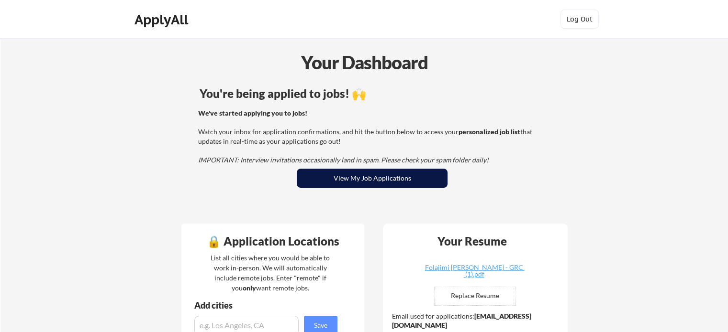  I want to click on strong: We've started applying you to jobs!, so click(253, 113).